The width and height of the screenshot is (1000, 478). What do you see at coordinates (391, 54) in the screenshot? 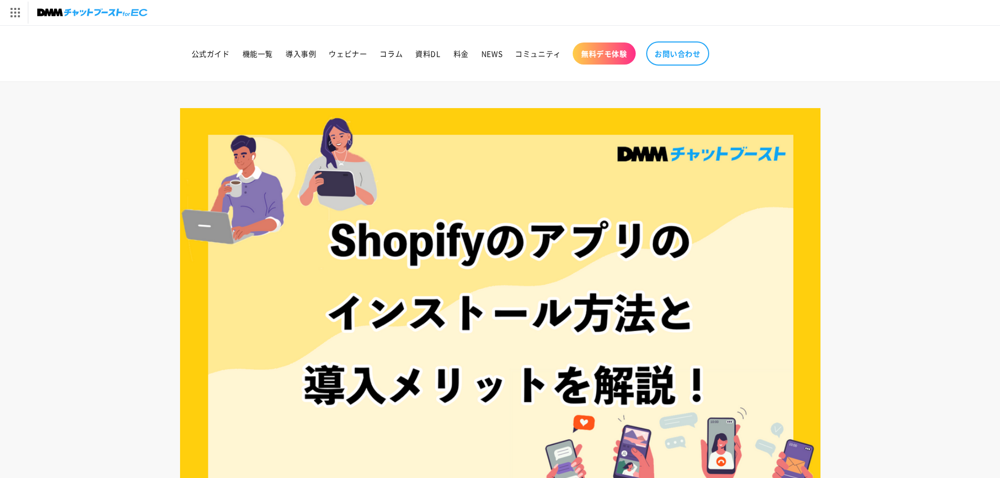
I see `a: コラム` at bounding box center [391, 54].